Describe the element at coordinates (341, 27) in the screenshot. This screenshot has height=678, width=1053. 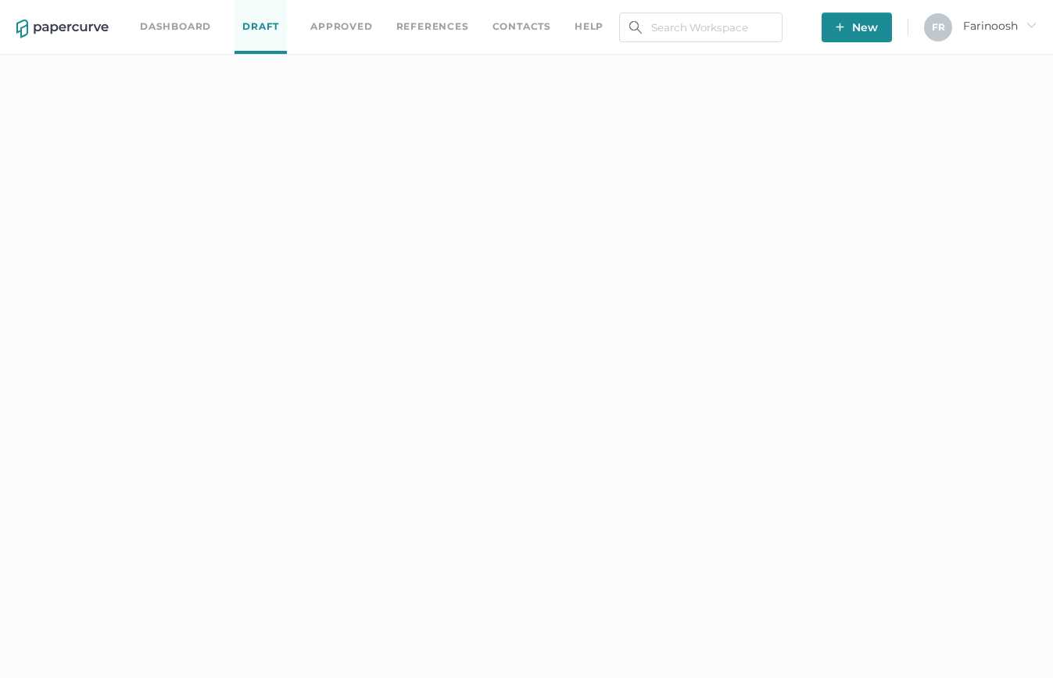
I see `a: Approved` at that location.